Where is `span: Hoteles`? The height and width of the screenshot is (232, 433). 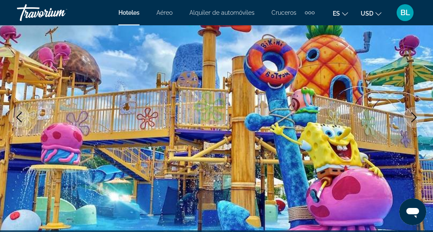
span: Hoteles is located at coordinates (129, 13).